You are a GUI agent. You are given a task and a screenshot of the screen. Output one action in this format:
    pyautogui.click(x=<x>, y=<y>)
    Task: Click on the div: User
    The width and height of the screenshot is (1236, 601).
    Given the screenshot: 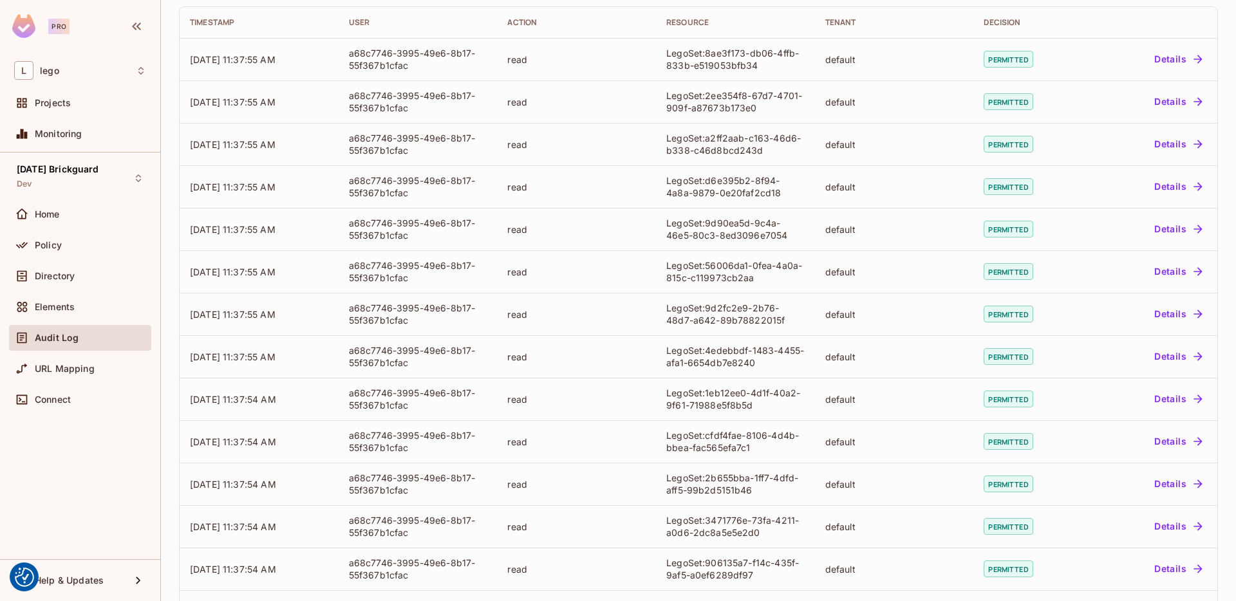 What is the action you would take?
    pyautogui.click(x=418, y=23)
    